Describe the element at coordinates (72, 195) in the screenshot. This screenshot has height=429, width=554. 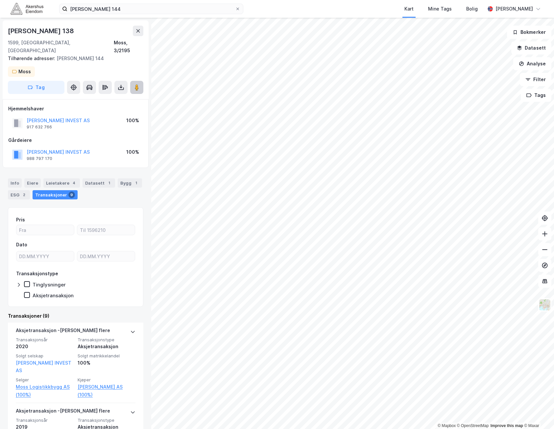
I see `div: 9` at that location.